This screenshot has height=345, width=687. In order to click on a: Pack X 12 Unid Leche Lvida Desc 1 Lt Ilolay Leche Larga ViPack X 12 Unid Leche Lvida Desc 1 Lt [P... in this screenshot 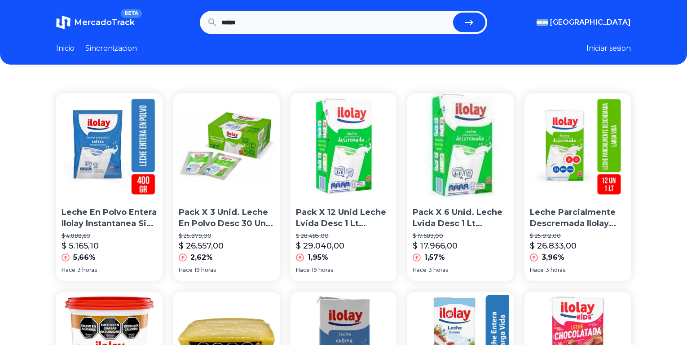, I will do `click(343, 187)`.